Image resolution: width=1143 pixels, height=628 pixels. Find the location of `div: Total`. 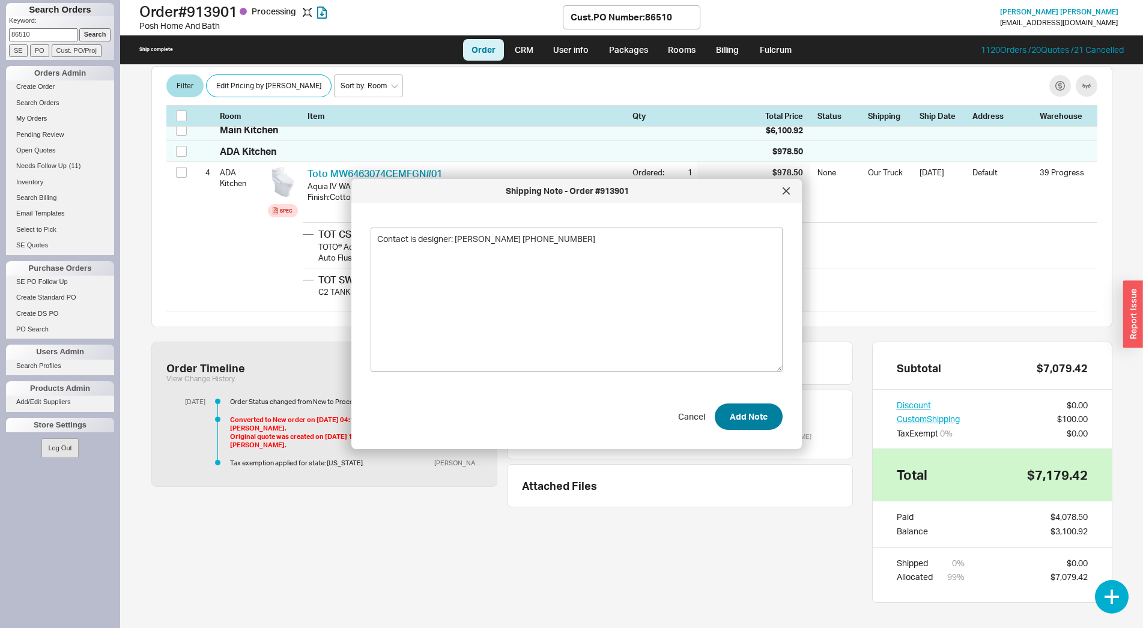

div: Total is located at coordinates (912, 475).